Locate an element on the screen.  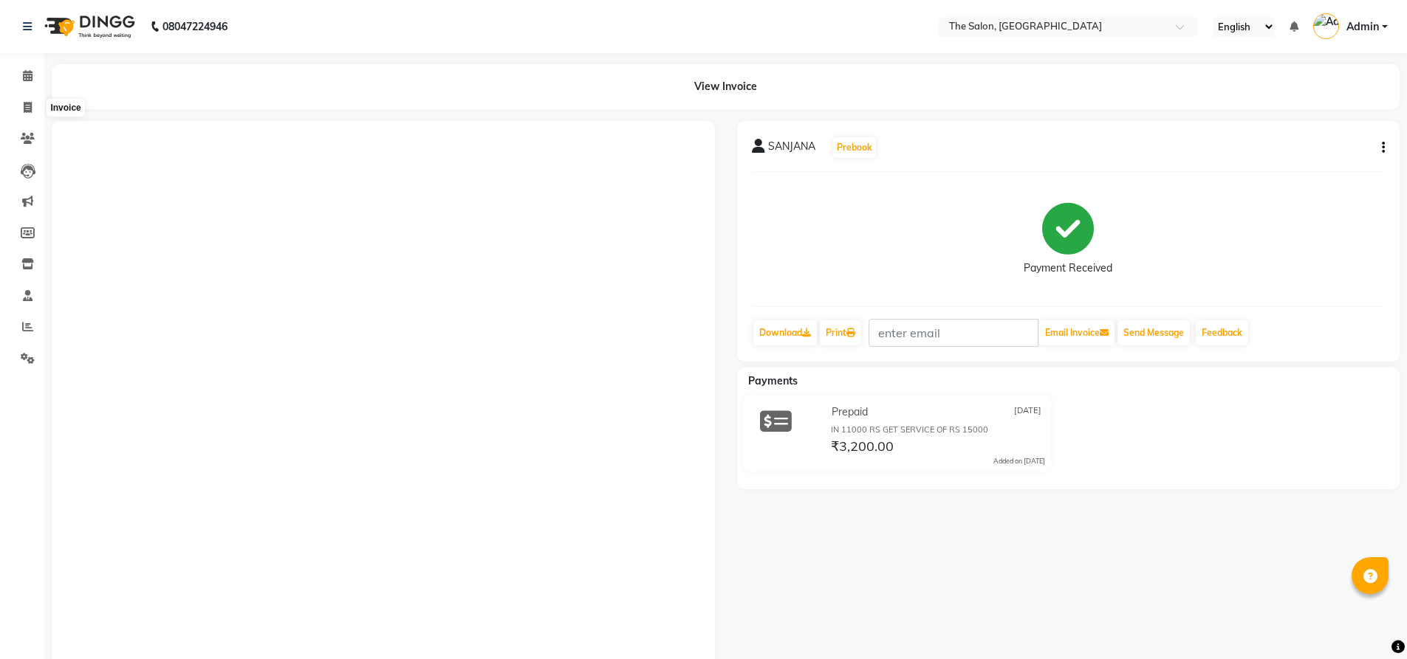
div: View Invoice is located at coordinates (725, 86).